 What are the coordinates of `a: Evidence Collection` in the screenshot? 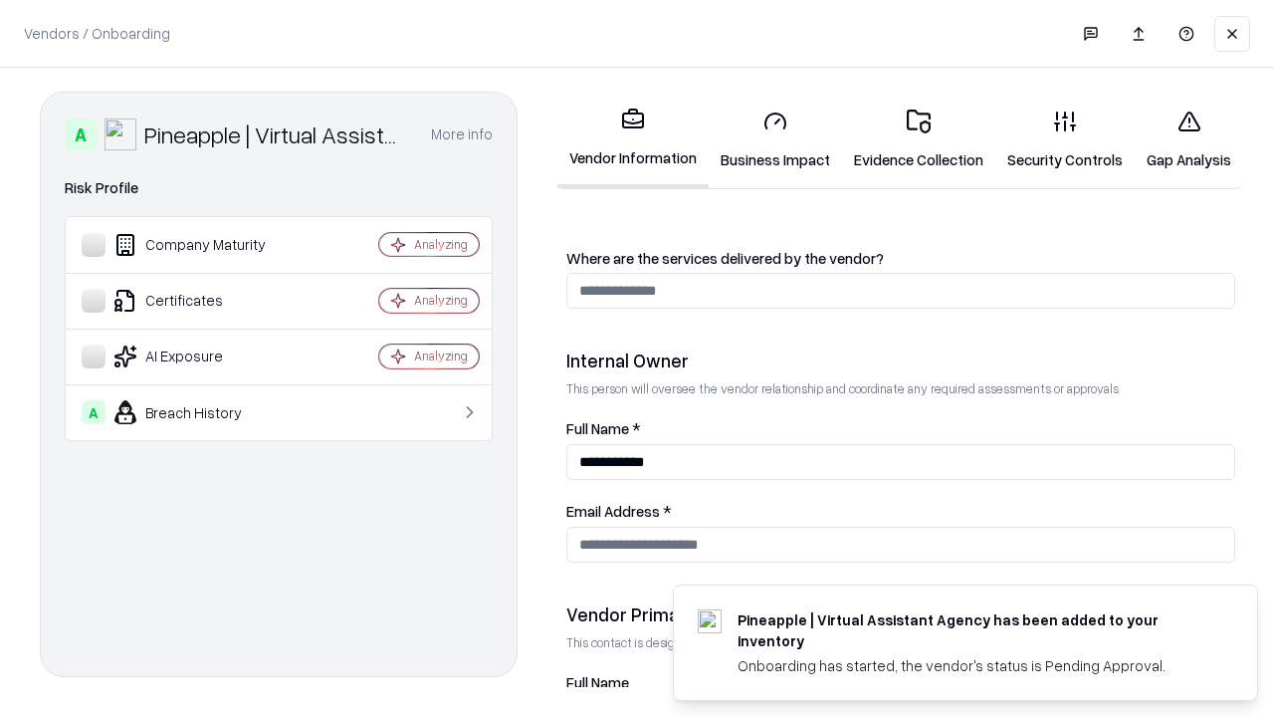 It's located at (919, 139).